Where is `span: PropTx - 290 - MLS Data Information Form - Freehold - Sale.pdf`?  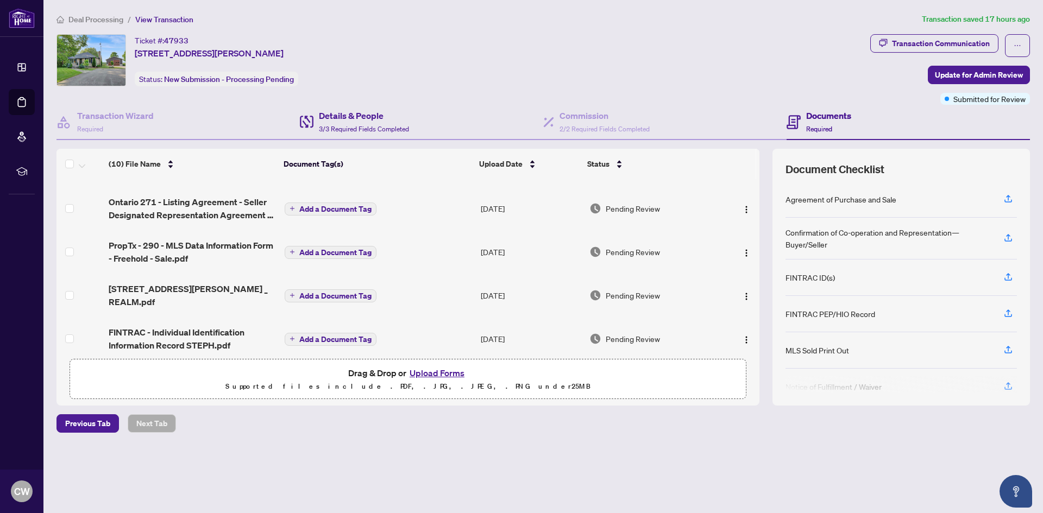
span: PropTx - 290 - MLS Data Information Form - Freehold - Sale.pdf is located at coordinates (192, 252).